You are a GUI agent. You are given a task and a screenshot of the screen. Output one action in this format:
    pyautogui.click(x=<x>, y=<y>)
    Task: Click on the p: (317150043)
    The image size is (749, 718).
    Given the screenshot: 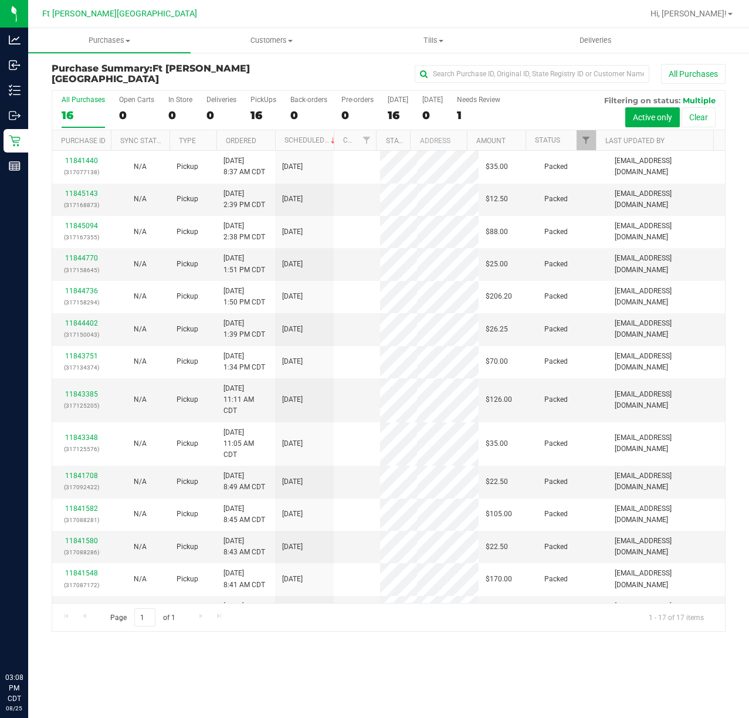 What is the action you would take?
    pyautogui.click(x=82, y=334)
    